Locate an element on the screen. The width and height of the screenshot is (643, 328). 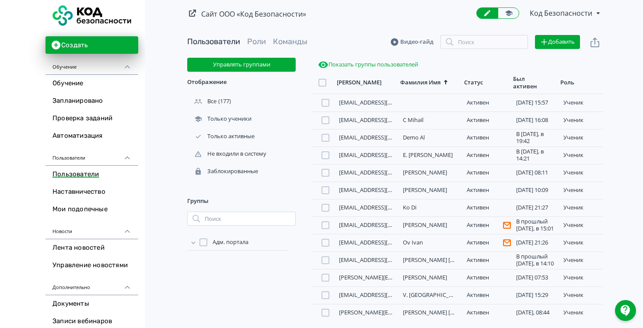
div: Дополнительно is located at coordinates (92, 285).